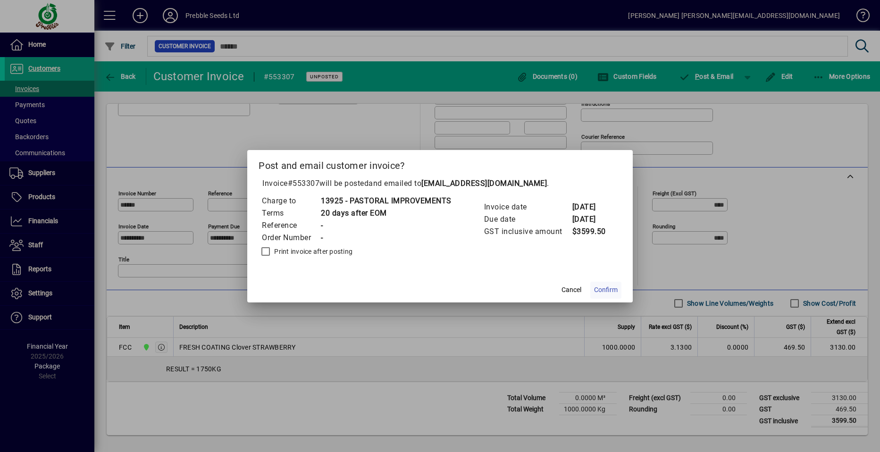  Describe the element at coordinates (313, 252) in the screenshot. I see `label: Print invoice after posting` at that location.